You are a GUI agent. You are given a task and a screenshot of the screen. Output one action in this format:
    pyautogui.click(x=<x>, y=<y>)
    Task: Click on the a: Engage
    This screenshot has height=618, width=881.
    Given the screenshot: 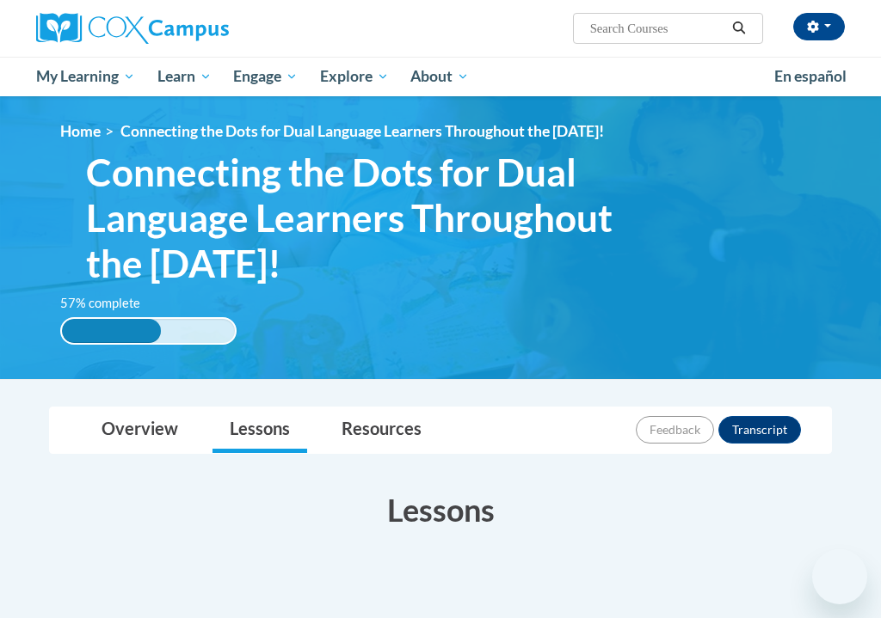 What is the action you would take?
    pyautogui.click(x=265, y=77)
    